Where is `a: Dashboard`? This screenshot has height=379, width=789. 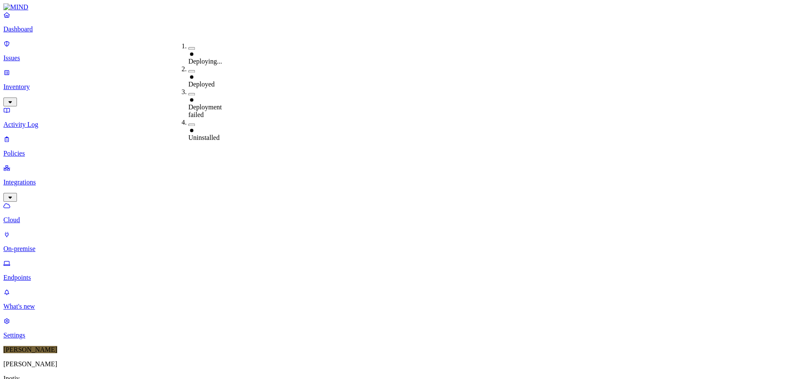
a: Dashboard is located at coordinates (395, 22).